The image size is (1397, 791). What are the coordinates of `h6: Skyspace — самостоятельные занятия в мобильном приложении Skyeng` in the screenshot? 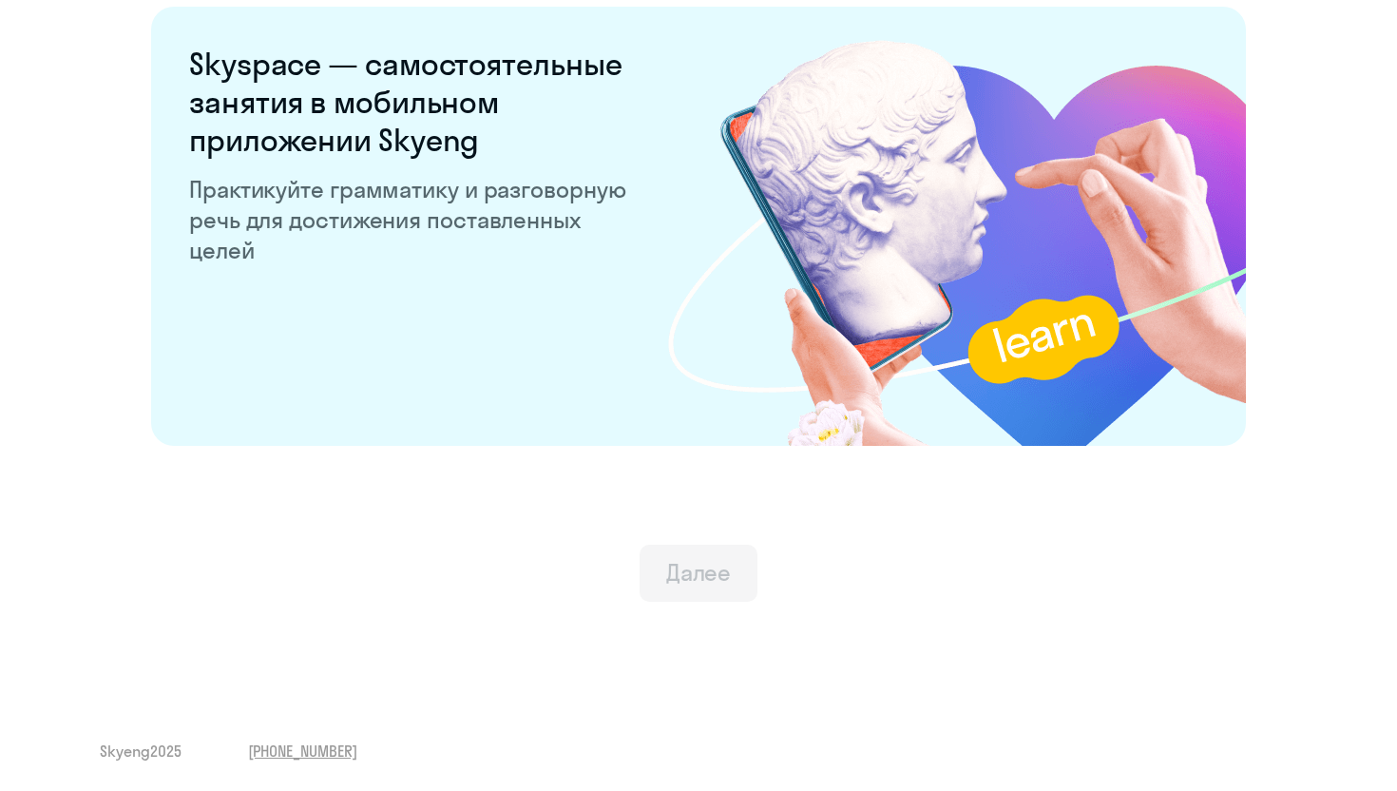 It's located at (411, 102).